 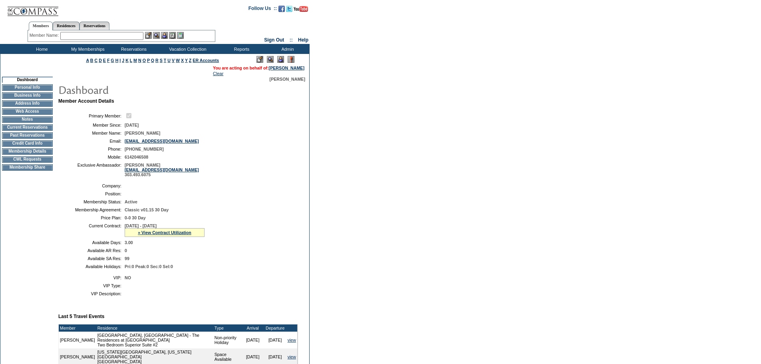 I want to click on td: Current Contract:, so click(x=92, y=230).